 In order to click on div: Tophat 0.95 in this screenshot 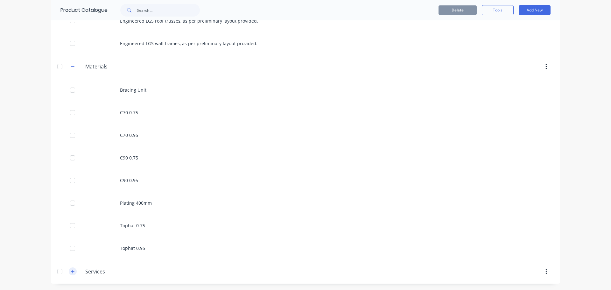, I will do `click(305, 248)`.